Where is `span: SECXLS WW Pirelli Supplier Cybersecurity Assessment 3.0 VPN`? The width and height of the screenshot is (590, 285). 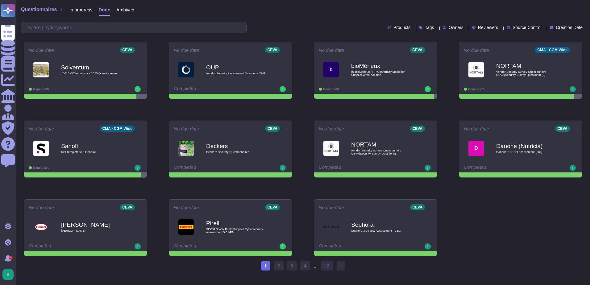 span: SECXLS WW Pirelli Supplier Cybersecurity Assessment 3.0 VPN is located at coordinates (237, 231).